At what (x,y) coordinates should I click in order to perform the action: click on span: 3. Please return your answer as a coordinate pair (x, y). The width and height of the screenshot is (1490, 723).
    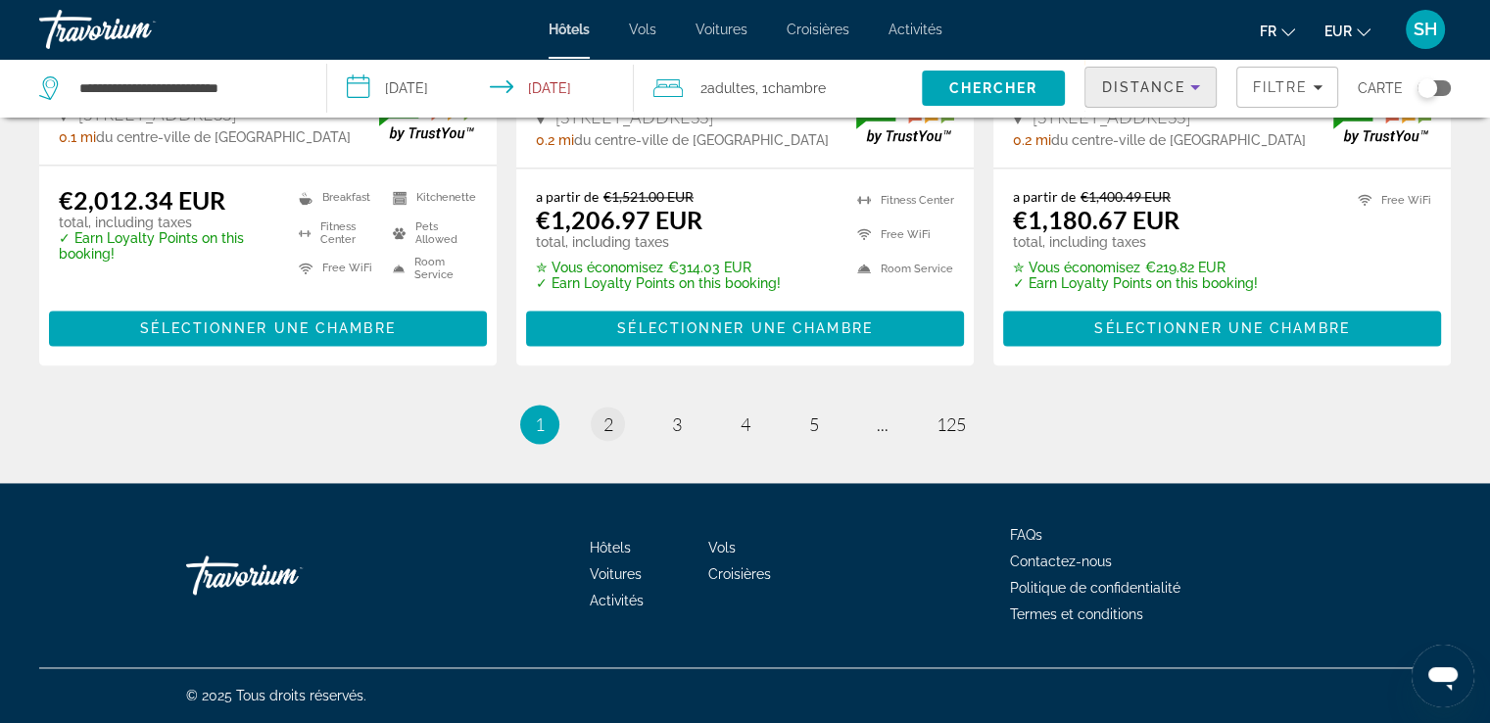
    Looking at the image, I should click on (677, 424).